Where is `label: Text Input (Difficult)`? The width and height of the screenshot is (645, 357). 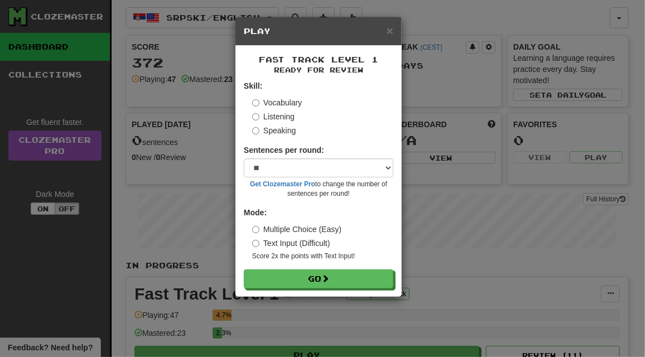
label: Text Input (Difficult) is located at coordinates (291, 243).